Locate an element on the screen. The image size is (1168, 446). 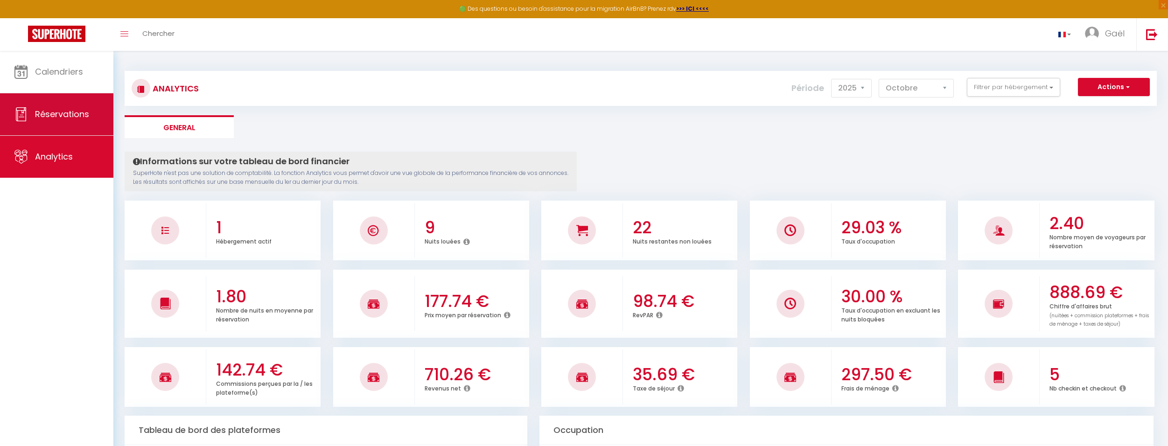
h3: 142.74 € is located at coordinates (267, 370).